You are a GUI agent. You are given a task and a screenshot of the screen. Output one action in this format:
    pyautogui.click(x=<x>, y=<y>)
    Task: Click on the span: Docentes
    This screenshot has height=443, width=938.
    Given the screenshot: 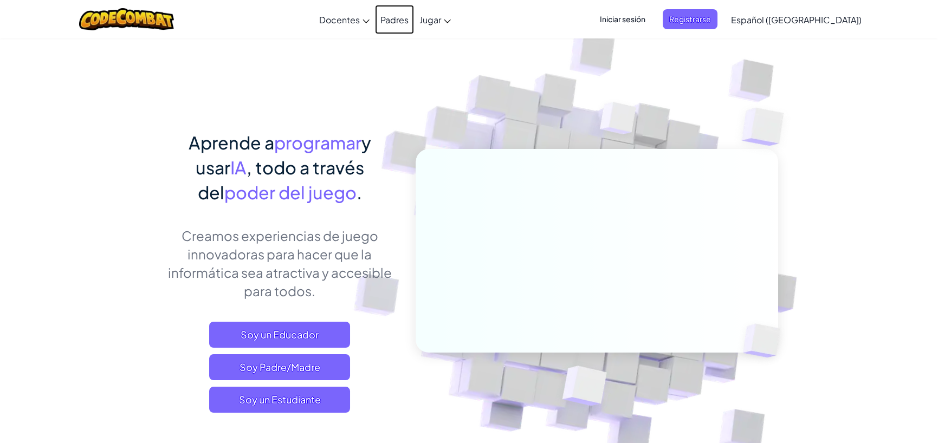 What is the action you would take?
    pyautogui.click(x=339, y=20)
    